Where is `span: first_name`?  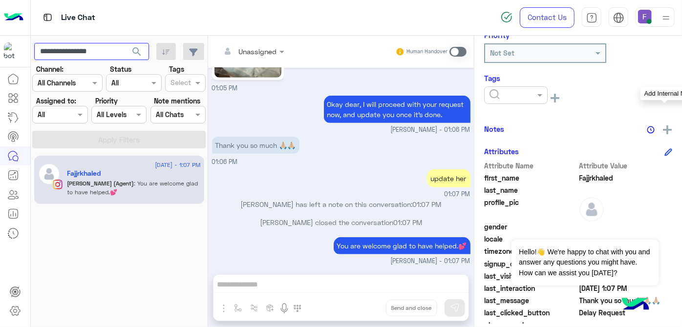 span: first_name is located at coordinates (531, 178).